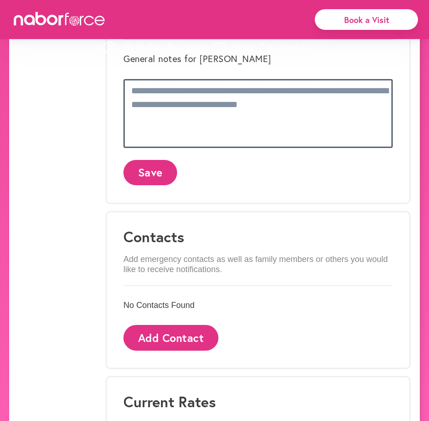  I want to click on p: No Contacts Found, so click(258, 305).